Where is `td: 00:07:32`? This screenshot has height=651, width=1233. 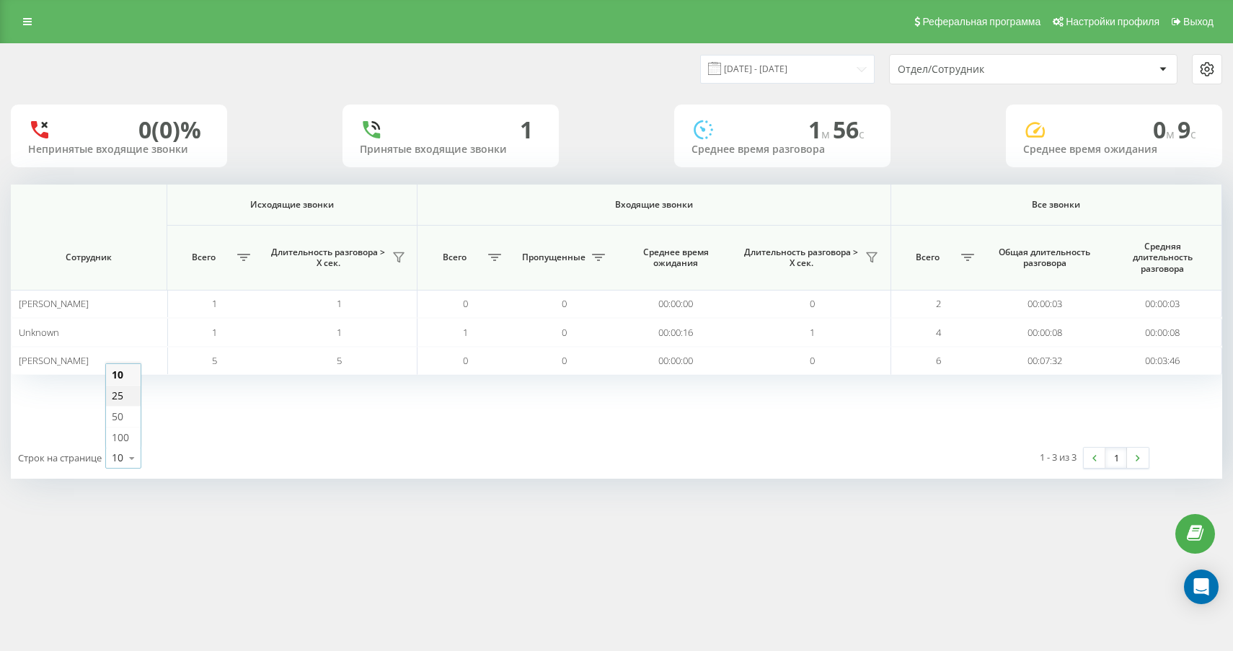
td: 00:07:32 is located at coordinates (1045, 361).